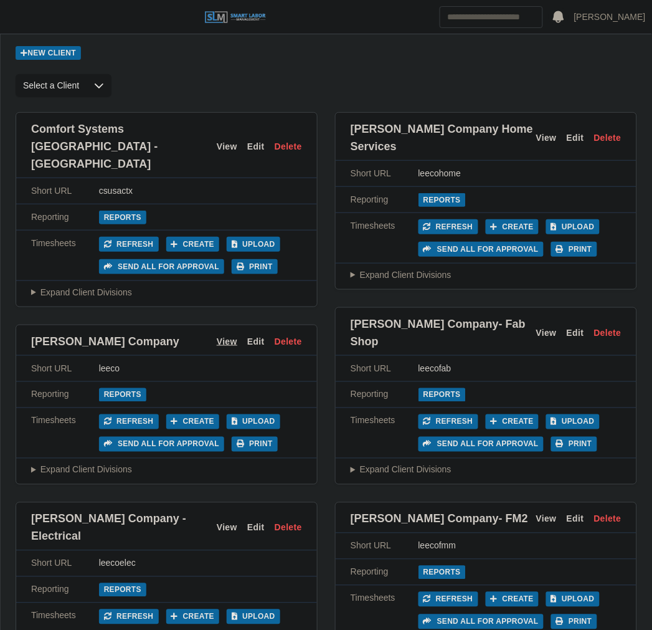 The width and height of the screenshot is (652, 630). What do you see at coordinates (201, 368) in the screenshot?
I see `div: leeco` at bounding box center [201, 368].